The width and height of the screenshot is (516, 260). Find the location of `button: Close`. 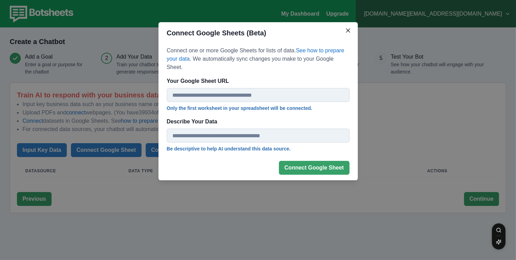

button: Close is located at coordinates (348, 30).